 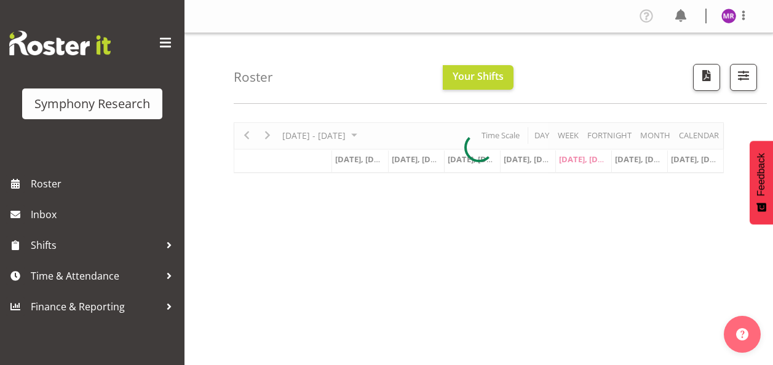 I want to click on span: Time & Attendance, so click(x=95, y=276).